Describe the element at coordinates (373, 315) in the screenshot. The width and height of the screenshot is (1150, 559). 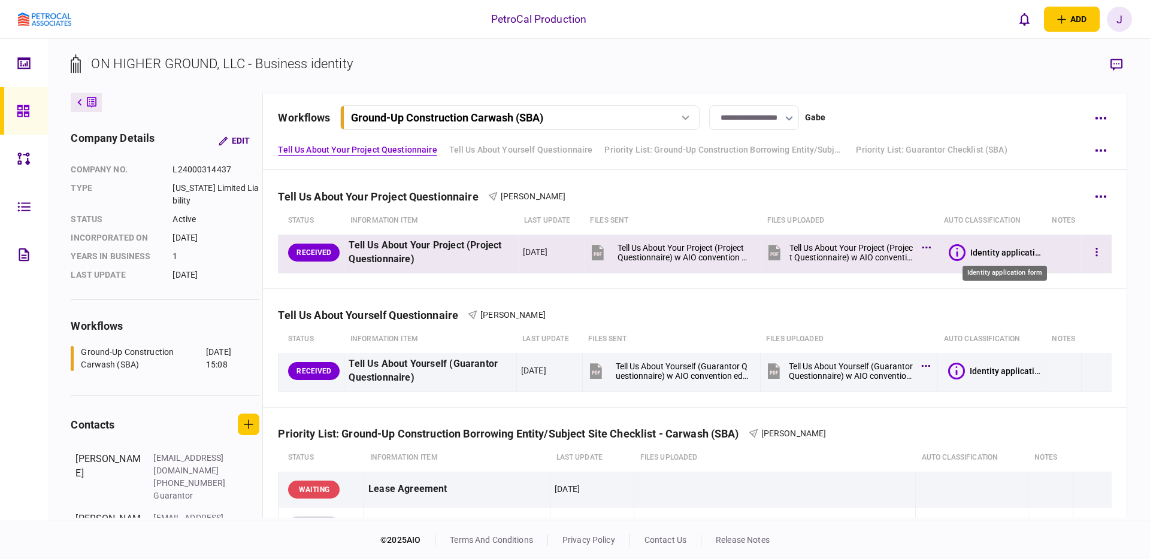
I see `div: Tell Us About Yourself Questionnaire` at that location.